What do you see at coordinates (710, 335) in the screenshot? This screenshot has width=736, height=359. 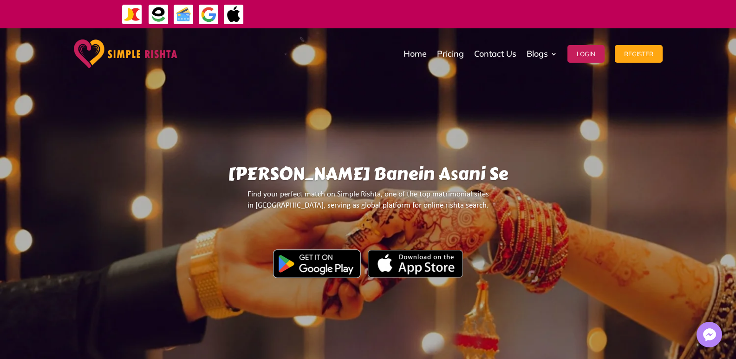 I see `img: Messenger` at bounding box center [710, 335].